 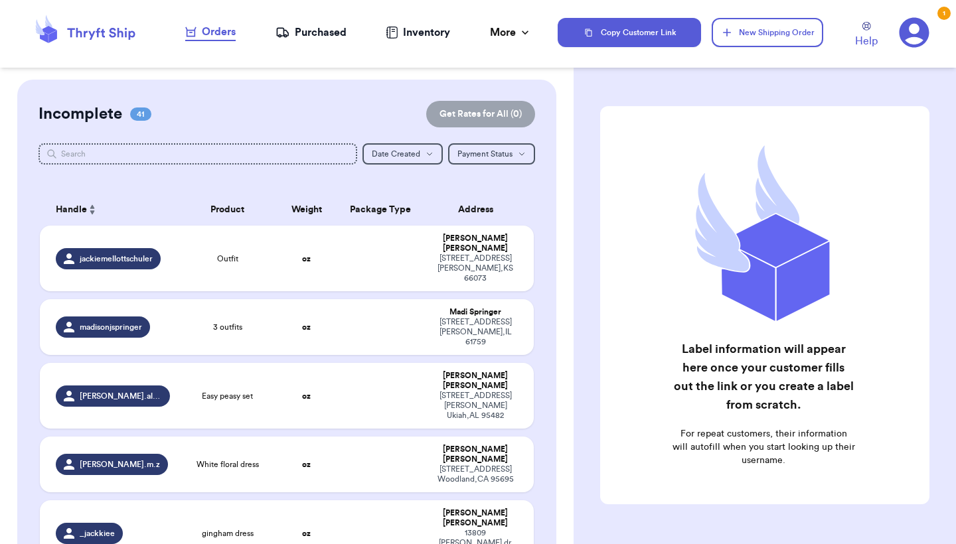 I want to click on button: Get Rates for All (0), so click(x=481, y=114).